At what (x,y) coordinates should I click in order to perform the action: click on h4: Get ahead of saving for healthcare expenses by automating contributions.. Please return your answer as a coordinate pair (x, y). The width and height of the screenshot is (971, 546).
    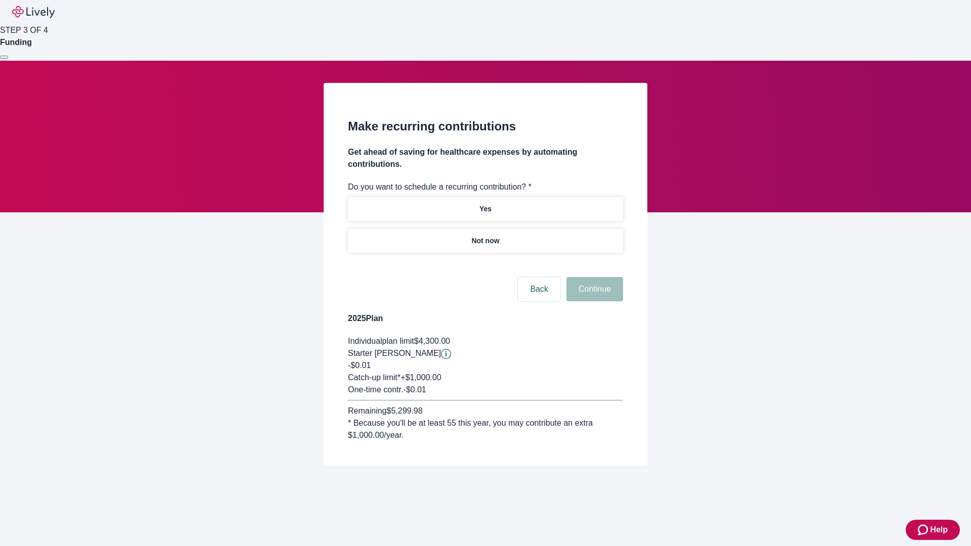
    Looking at the image, I should click on (485, 158).